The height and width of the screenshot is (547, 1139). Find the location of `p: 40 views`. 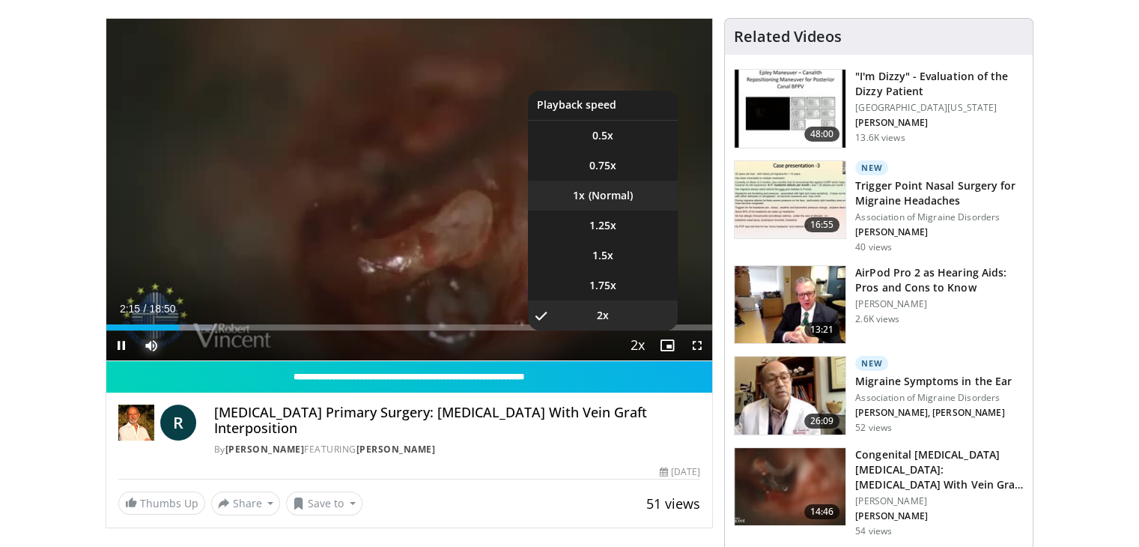

p: 40 views is located at coordinates (873, 247).